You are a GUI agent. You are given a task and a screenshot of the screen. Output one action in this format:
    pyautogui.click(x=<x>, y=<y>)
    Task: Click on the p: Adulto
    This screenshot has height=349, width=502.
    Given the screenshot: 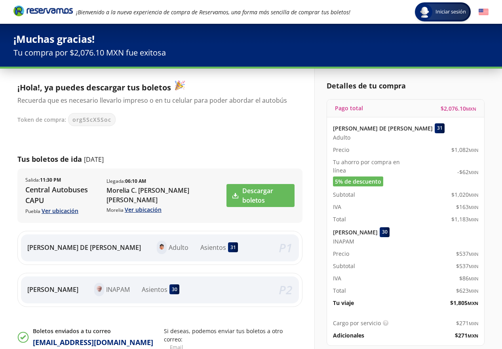 What is the action you would take?
    pyautogui.click(x=179, y=247)
    